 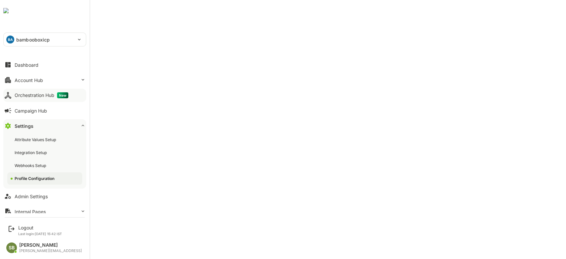 I want to click on div: Profile Configuration, so click(x=35, y=178).